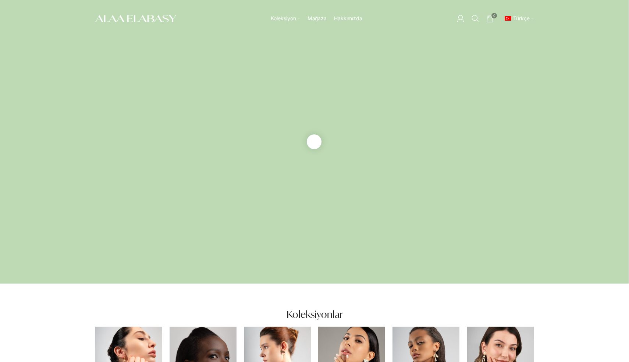 The height and width of the screenshot is (362, 629). Describe the element at coordinates (518, 18) in the screenshot. I see `div: İkincil navigasyon` at that location.